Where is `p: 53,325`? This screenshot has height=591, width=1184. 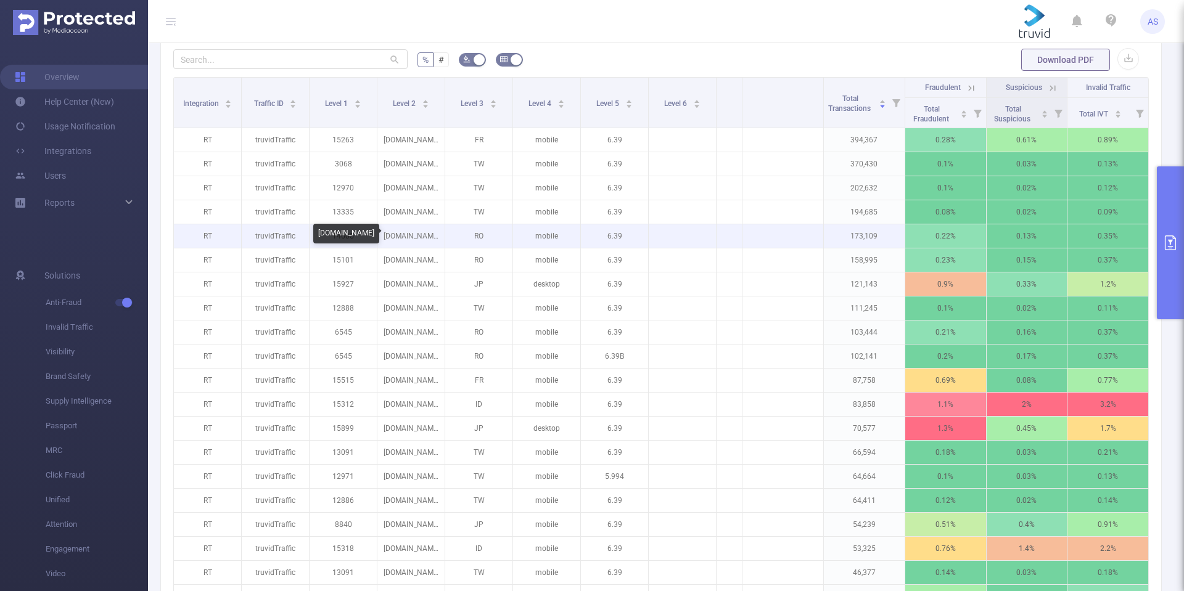
p: 53,325 is located at coordinates (864, 549).